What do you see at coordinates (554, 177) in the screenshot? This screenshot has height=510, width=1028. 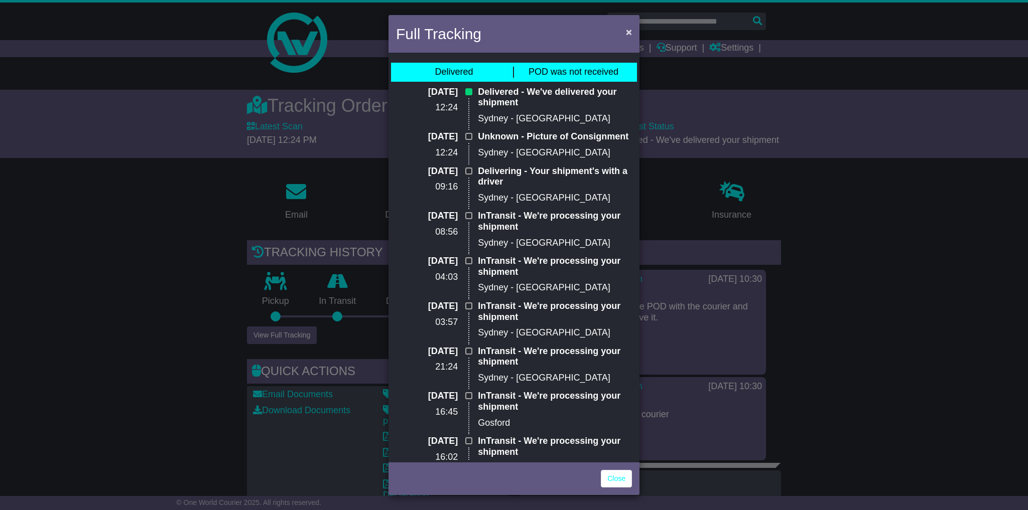 I see `p: Delivering - Your shipment's with a driver` at bounding box center [554, 177].